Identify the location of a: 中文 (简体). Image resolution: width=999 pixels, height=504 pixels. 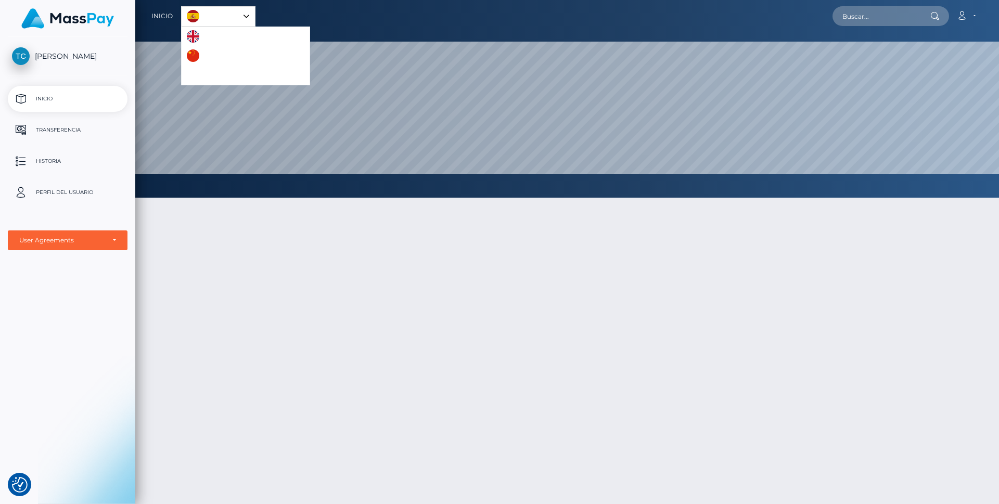
(213, 56).